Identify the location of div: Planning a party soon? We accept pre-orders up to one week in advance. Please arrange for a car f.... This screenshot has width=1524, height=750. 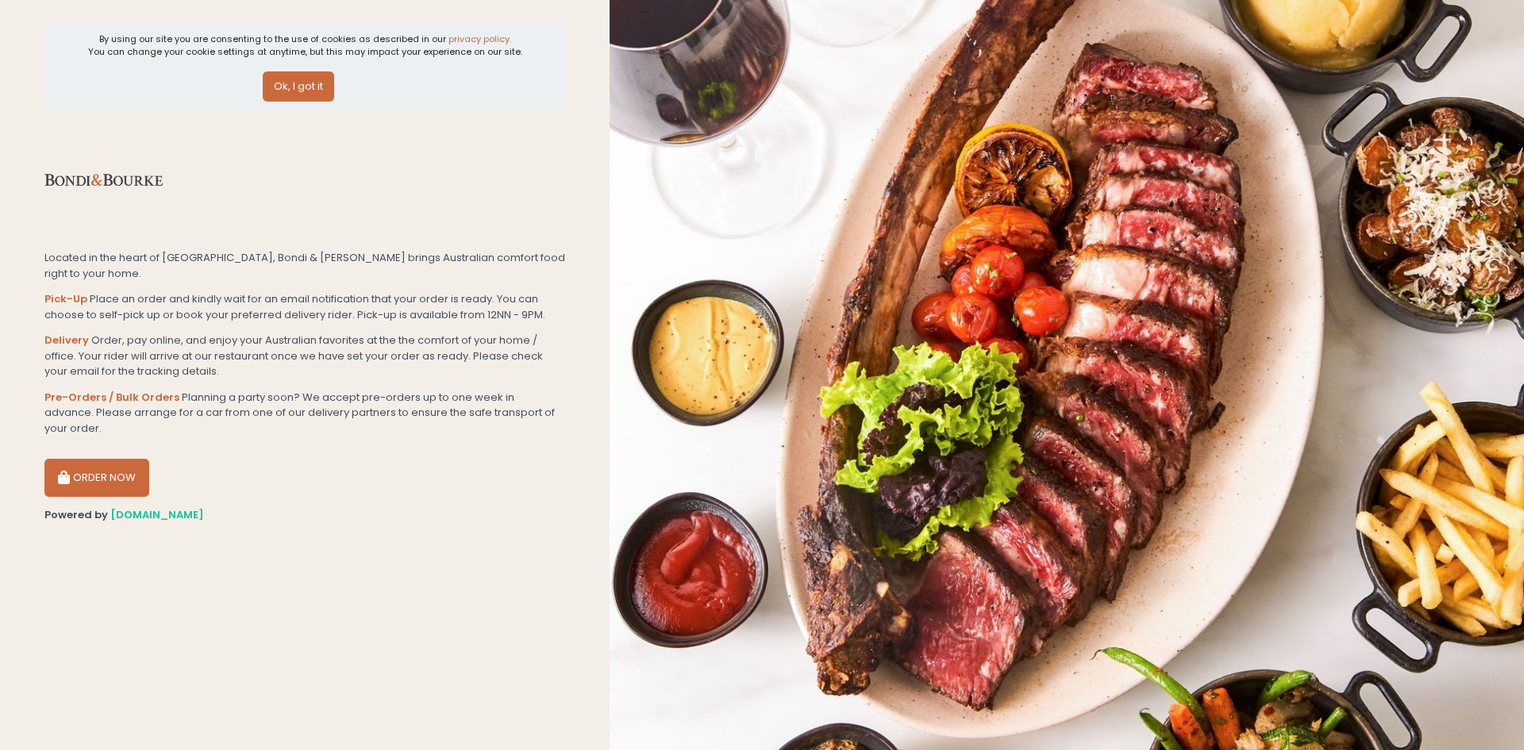
(305, 413).